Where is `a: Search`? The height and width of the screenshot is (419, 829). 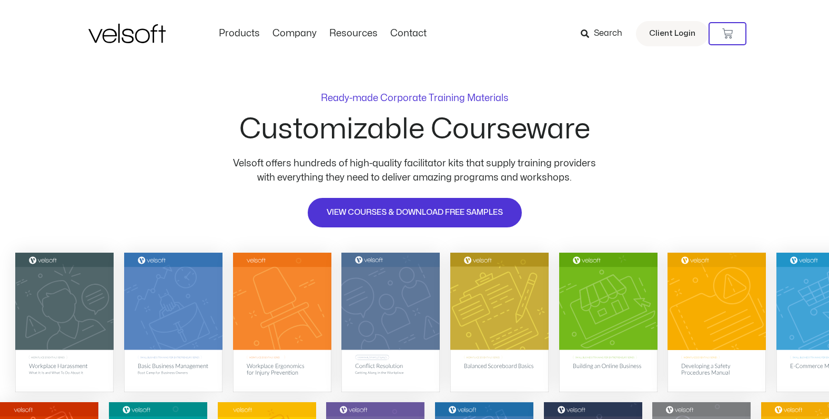 a: Search is located at coordinates (605, 34).